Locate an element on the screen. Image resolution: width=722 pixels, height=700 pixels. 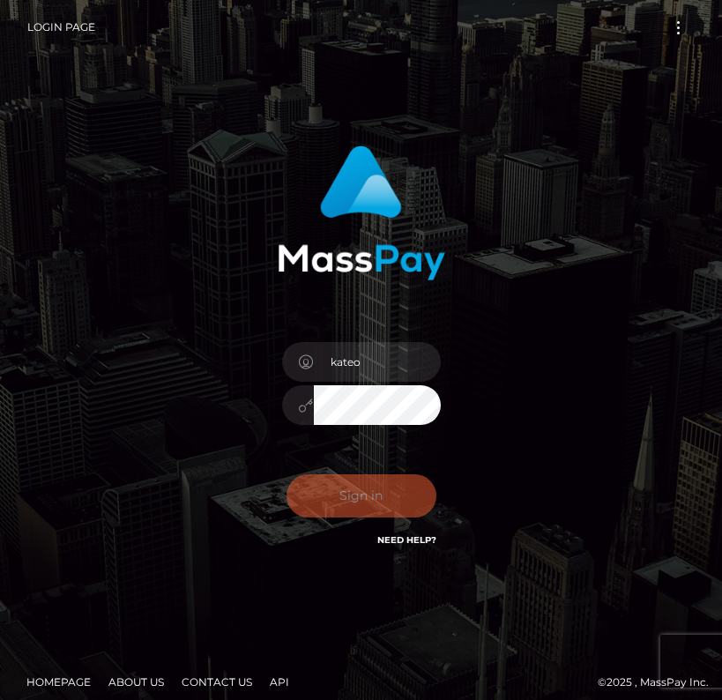
a: About Us is located at coordinates (136, 682).